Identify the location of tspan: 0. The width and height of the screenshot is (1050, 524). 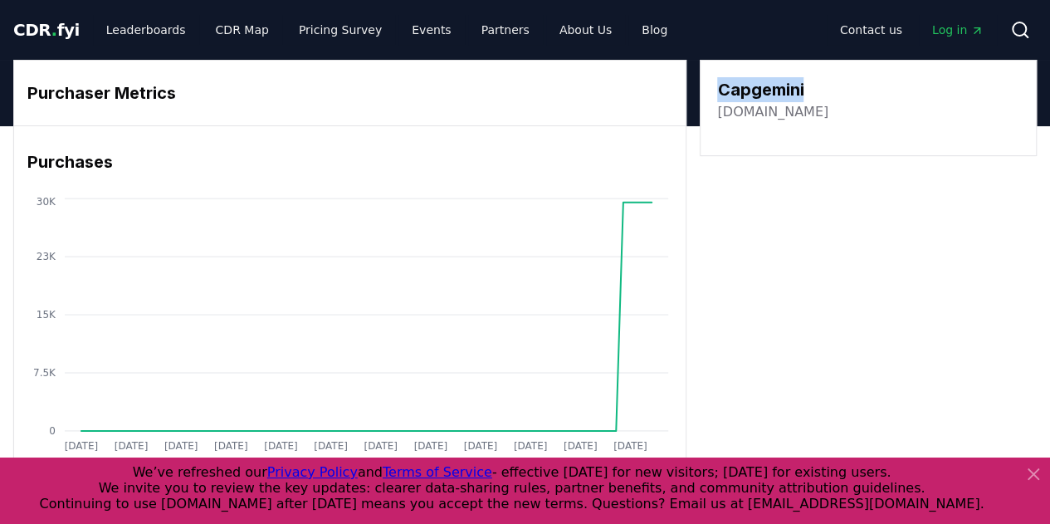
(52, 431).